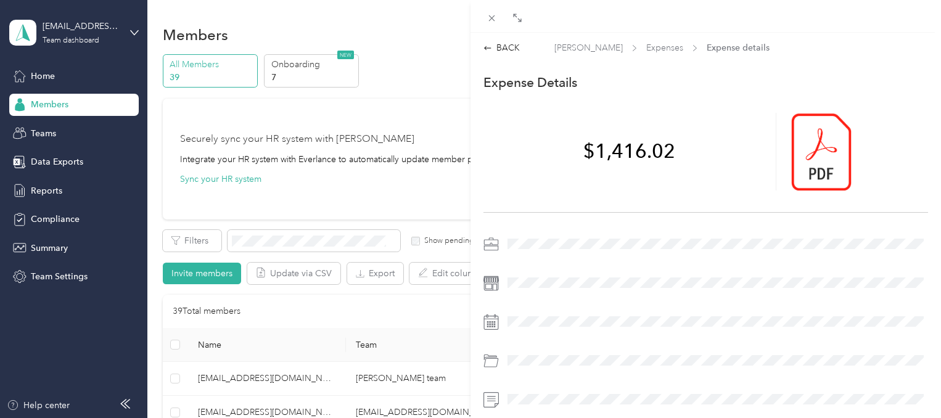 This screenshot has width=941, height=418. I want to click on span: Expense details, so click(738, 47).